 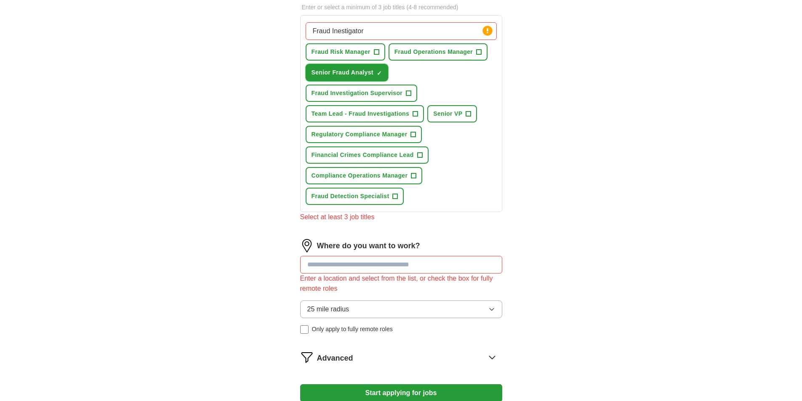 What do you see at coordinates (368, 246) in the screenshot?
I see `label: Where do you want to work?` at bounding box center [368, 246].